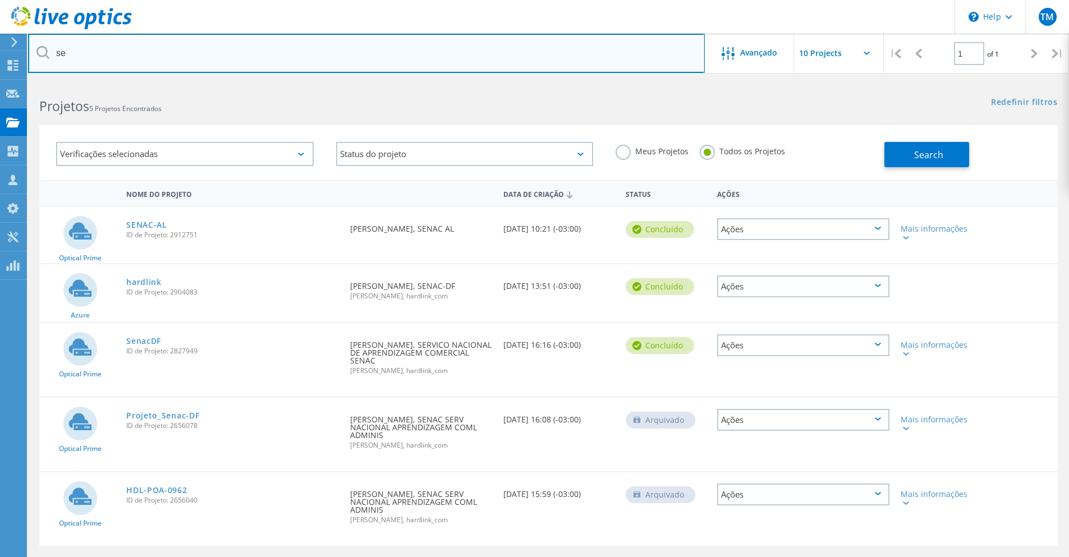 This screenshot has height=557, width=1069. What do you see at coordinates (232, 501) in the screenshot?
I see `span: ID de Projeto: 2656040` at bounding box center [232, 501].